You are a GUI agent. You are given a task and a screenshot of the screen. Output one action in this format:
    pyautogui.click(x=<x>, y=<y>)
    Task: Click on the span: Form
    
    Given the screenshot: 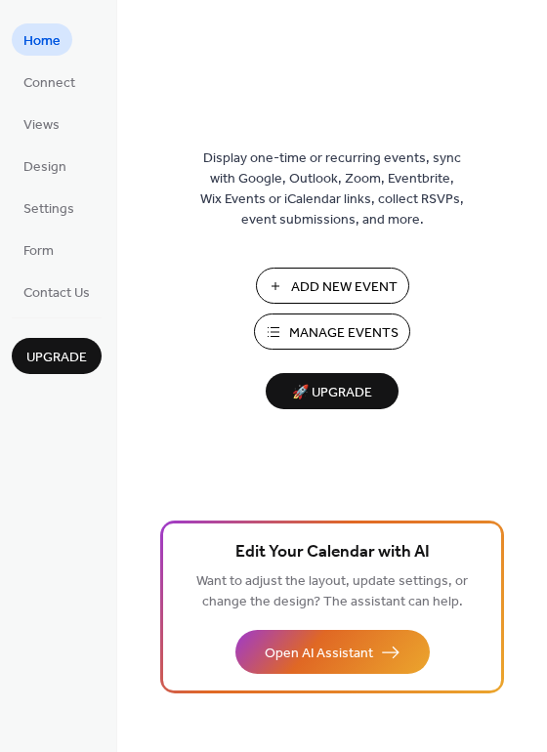 What is the action you would take?
    pyautogui.click(x=38, y=251)
    